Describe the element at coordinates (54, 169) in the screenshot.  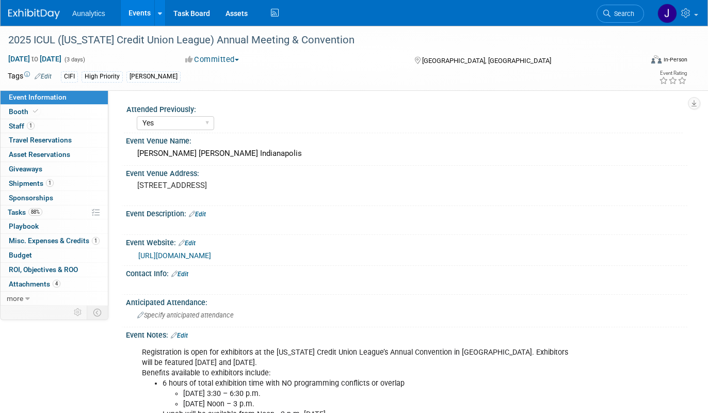
I see `a: Giveaways` at that location.